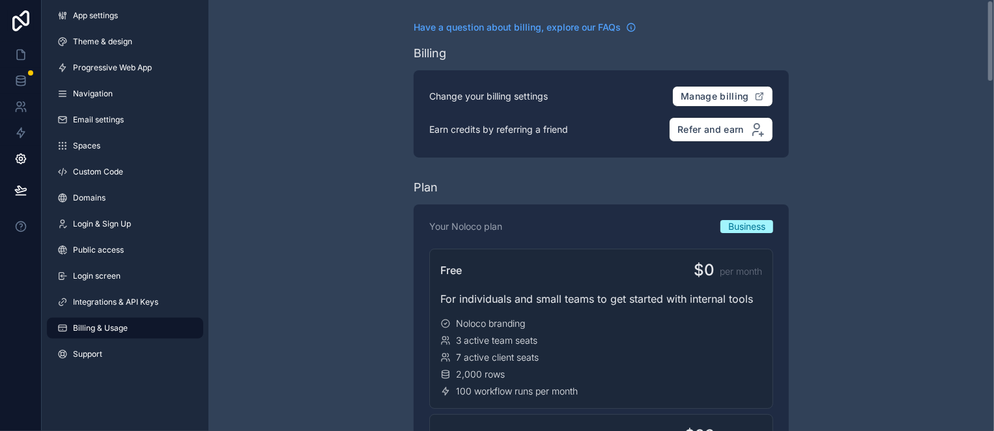 Image resolution: width=994 pixels, height=431 pixels. Describe the element at coordinates (87, 354) in the screenshot. I see `span: Support` at that location.